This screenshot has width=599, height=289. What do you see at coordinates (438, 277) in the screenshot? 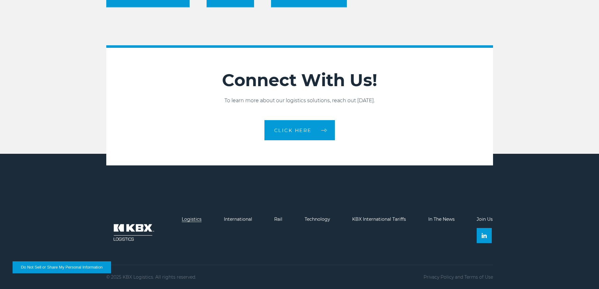
I see `a: Privacy Policy` at bounding box center [438, 277].